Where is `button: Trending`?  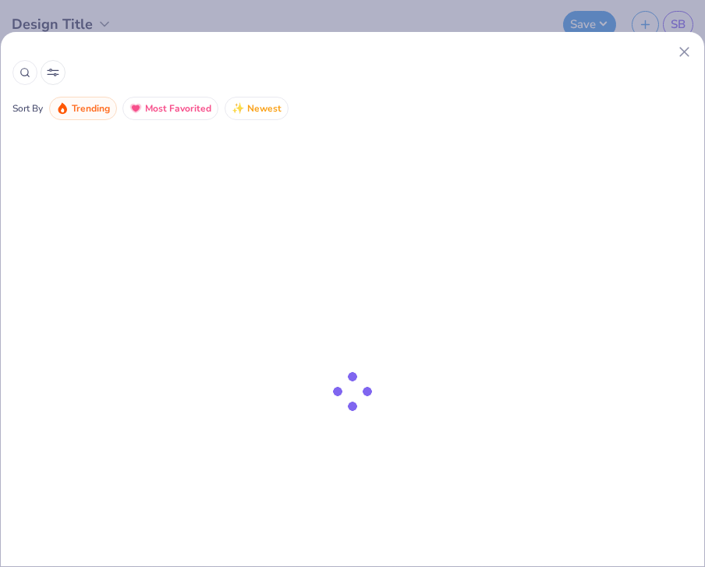 button: Trending is located at coordinates (83, 108).